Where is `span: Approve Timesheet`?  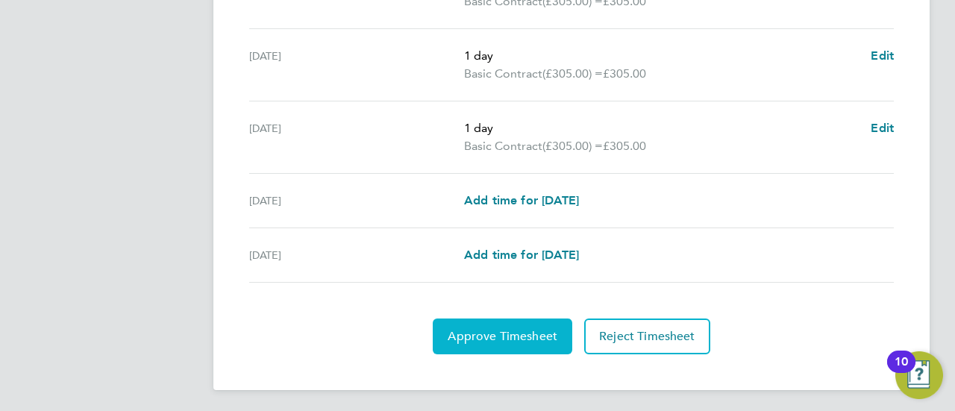
span: Approve Timesheet is located at coordinates (502, 337).